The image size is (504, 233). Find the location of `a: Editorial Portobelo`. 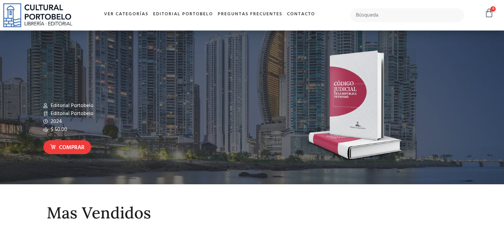

a: Editorial Portobelo is located at coordinates (183, 14).